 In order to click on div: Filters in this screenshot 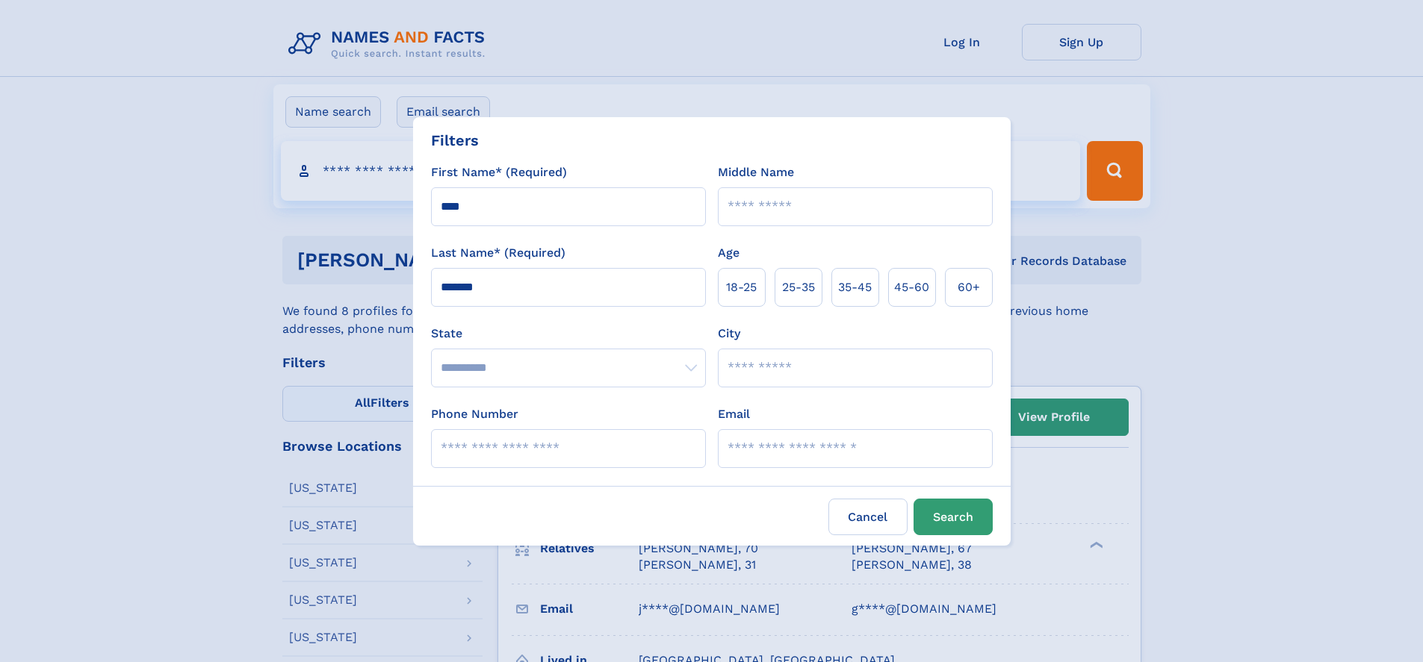, I will do `click(455, 140)`.